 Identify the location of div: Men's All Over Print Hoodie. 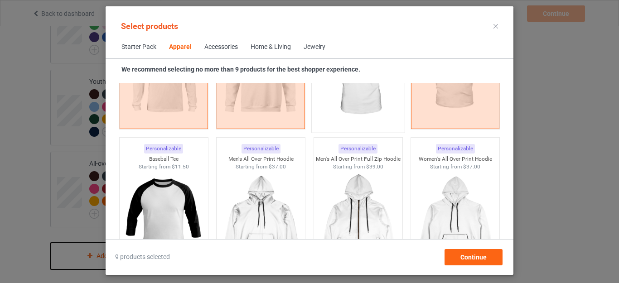
(261, 159).